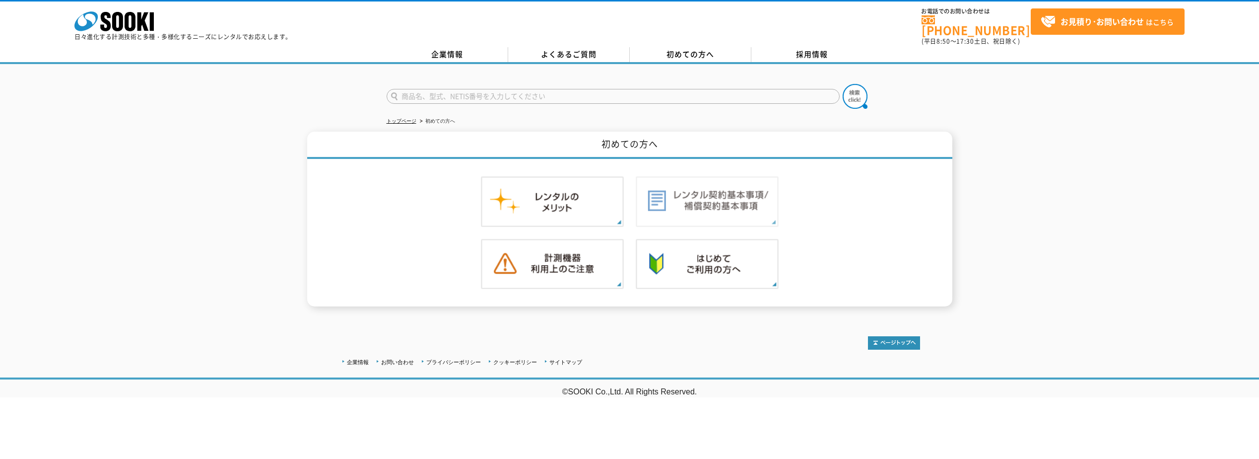 The width and height of the screenshot is (1259, 459). Describe the element at coordinates (965, 41) in the screenshot. I see `span: 17:30` at that location.